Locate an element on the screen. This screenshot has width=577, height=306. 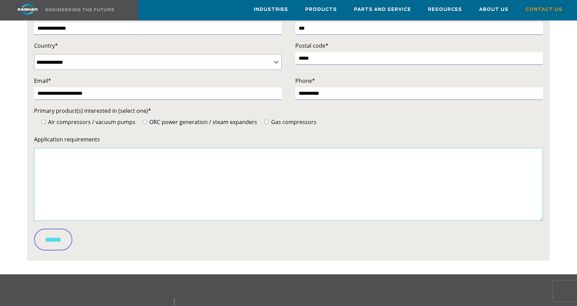
a: Products is located at coordinates (321, 10).